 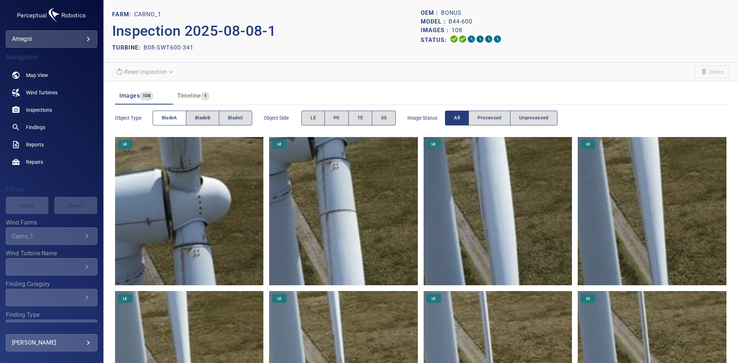 I want to click on svg: Data Formatted 100%, so click(x=462, y=39).